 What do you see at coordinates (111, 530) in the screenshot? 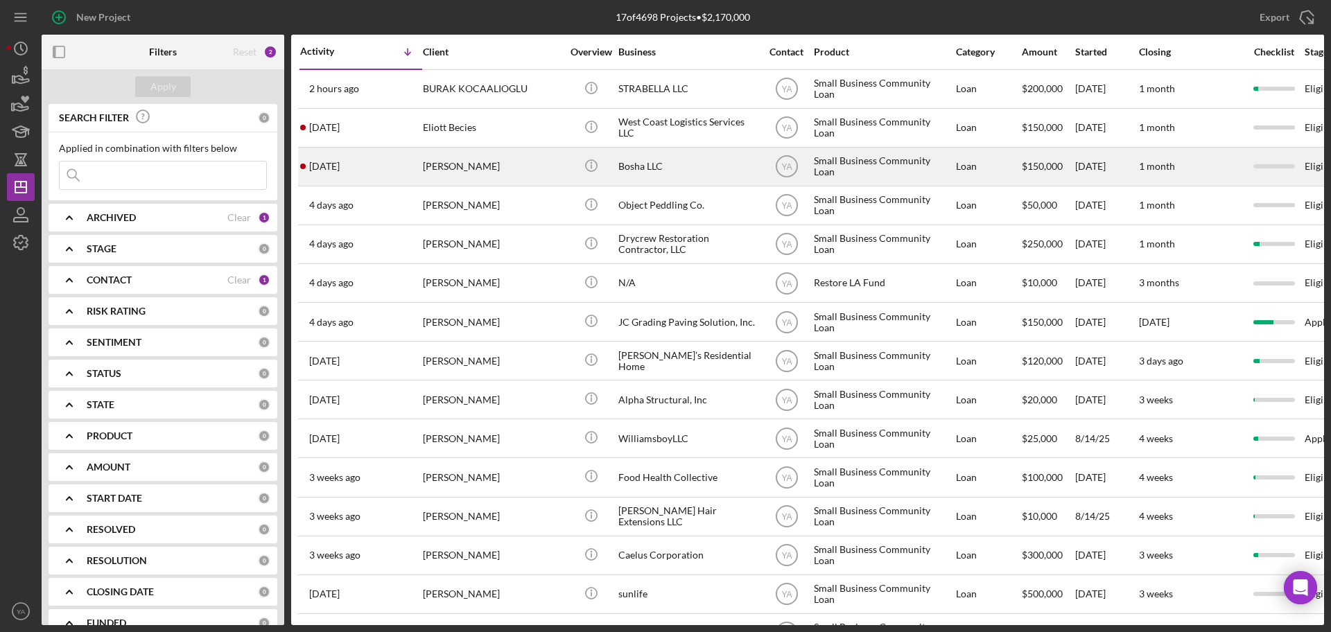
I see `b: RESOLVED` at bounding box center [111, 530].